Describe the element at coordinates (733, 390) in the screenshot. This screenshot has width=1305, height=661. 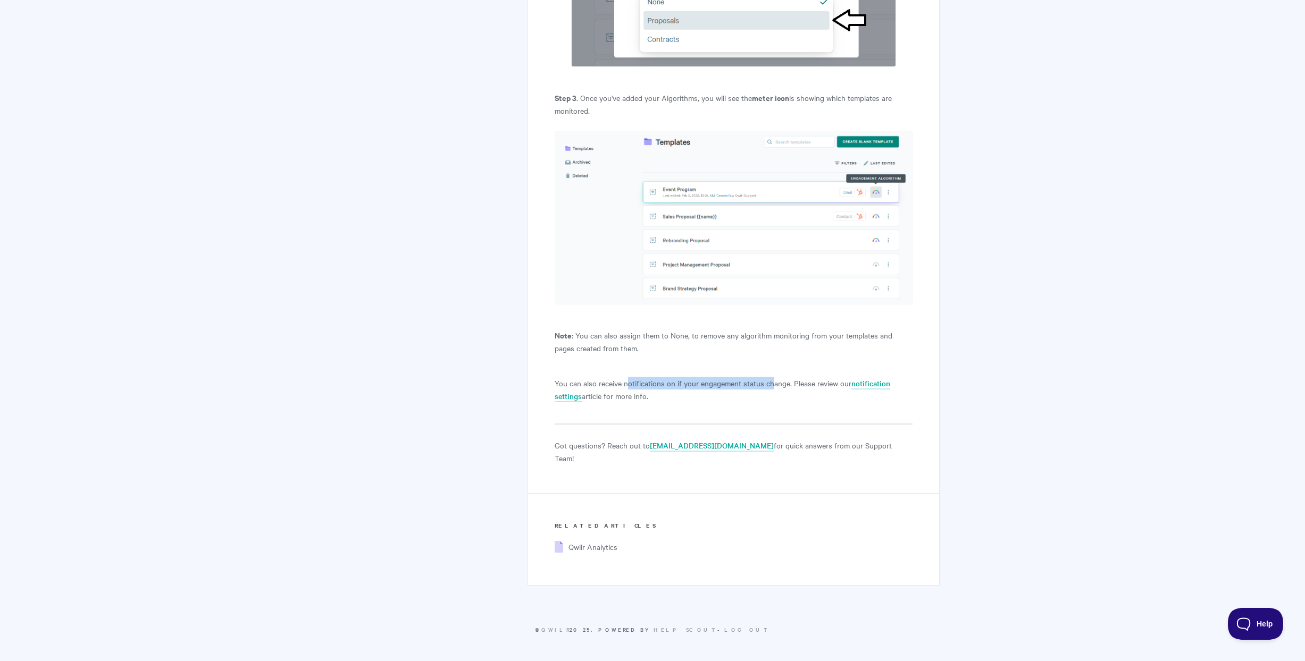
I see `p: You can also receive notifications on if your engagement status change. Please review our article...` at that location.